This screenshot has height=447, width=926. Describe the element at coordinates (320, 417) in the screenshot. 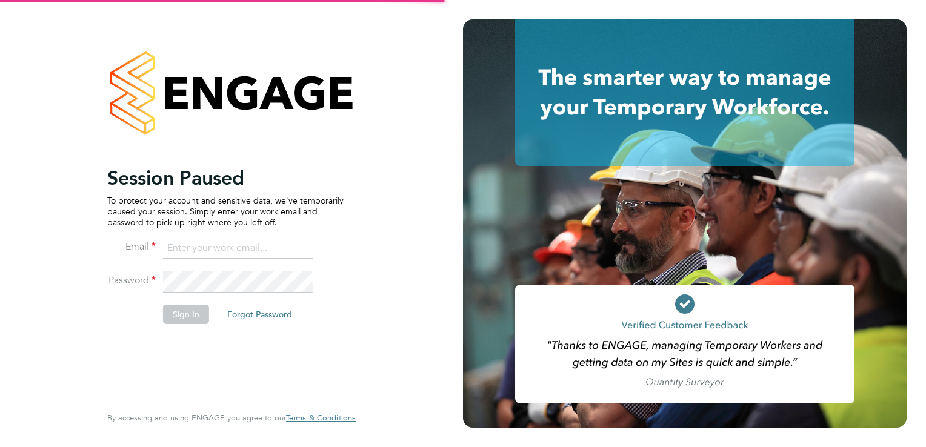

I see `span: Terms & Conditions` at that location.